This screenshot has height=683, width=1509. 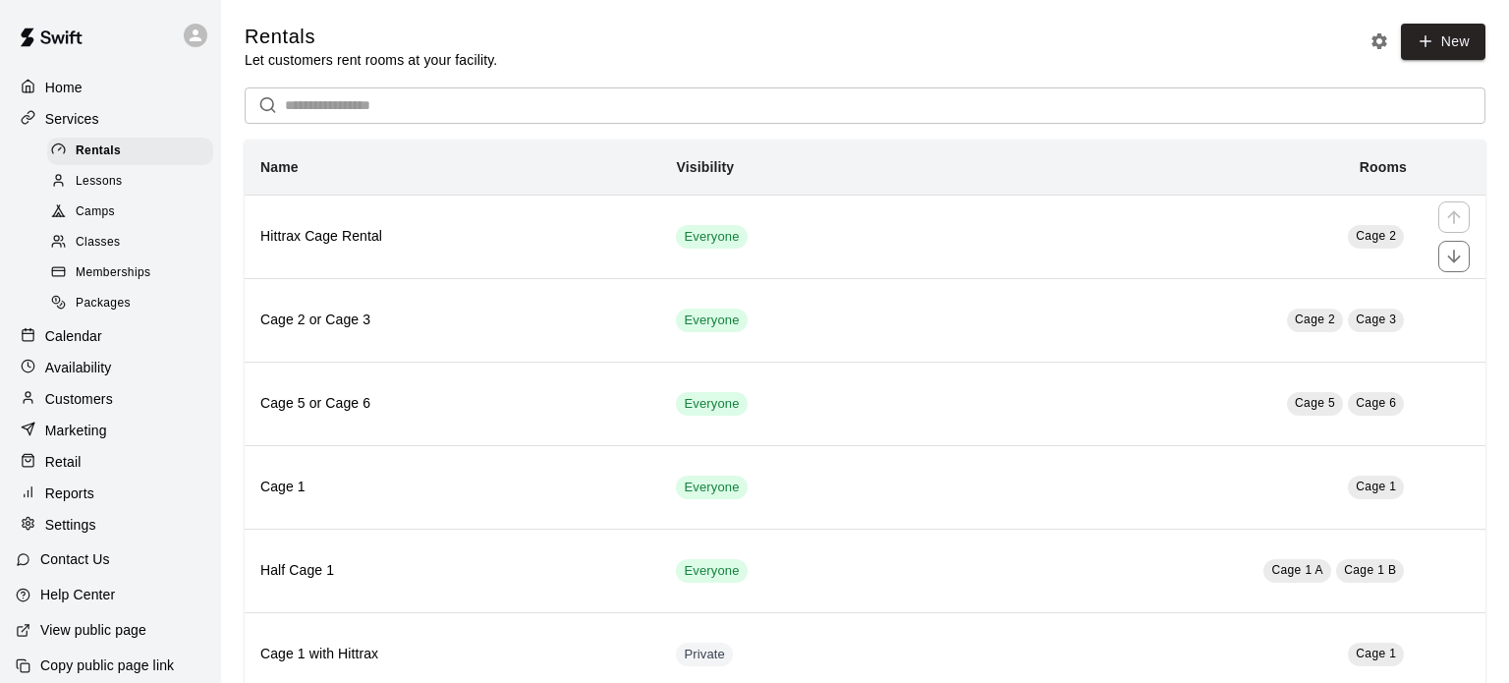 I want to click on a: Memberships, so click(x=134, y=273).